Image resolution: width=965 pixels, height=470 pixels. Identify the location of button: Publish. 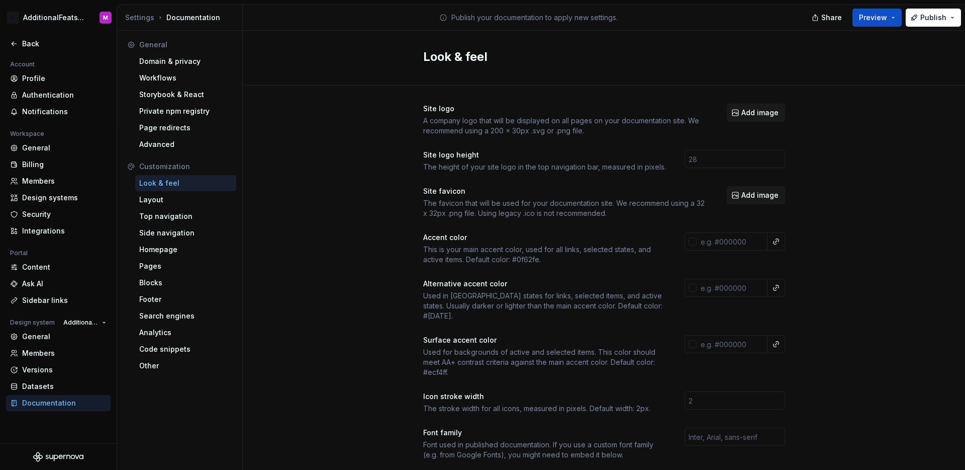
(934, 18).